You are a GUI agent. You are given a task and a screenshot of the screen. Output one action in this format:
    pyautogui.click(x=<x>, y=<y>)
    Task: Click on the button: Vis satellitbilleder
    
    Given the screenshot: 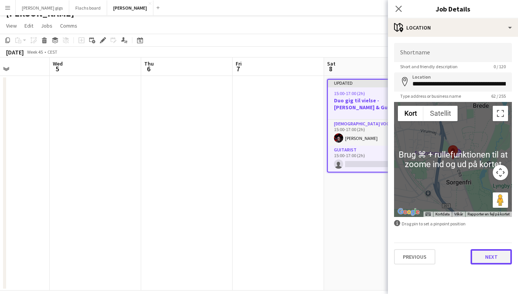 What is the action you would take?
    pyautogui.click(x=441, y=113)
    